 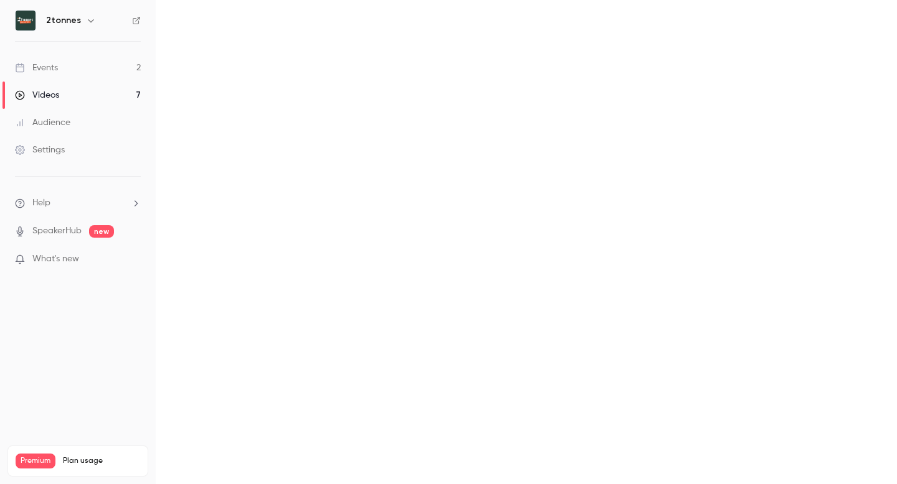 I want to click on span: Plan usage, so click(x=101, y=461).